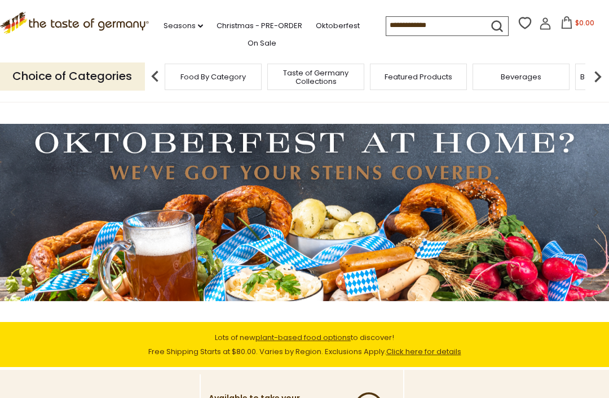 This screenshot has width=609, height=398. I want to click on a: plant-based food options, so click(303, 338).